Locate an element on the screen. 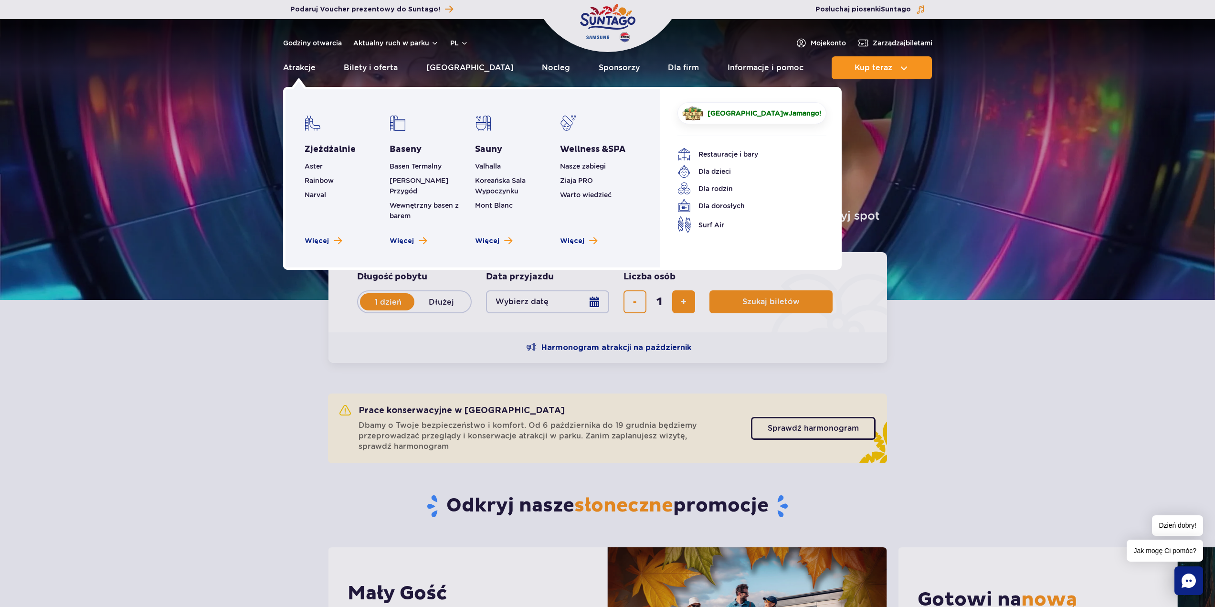 This screenshot has height=607, width=1215. a: Dla dorosłych is located at coordinates (745, 206).